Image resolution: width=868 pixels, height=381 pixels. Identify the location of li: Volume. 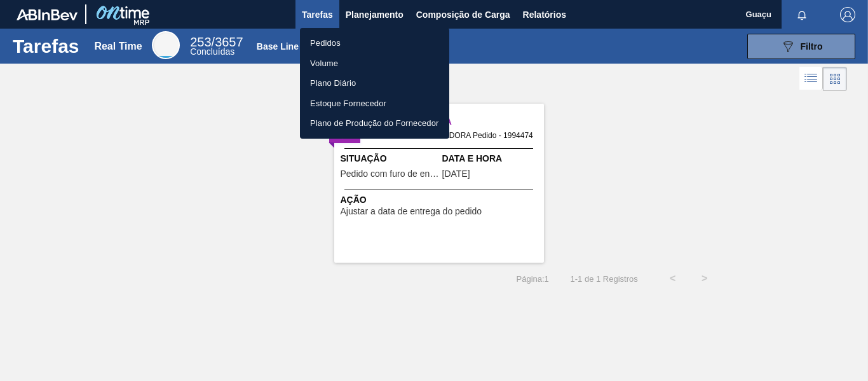
(374, 64).